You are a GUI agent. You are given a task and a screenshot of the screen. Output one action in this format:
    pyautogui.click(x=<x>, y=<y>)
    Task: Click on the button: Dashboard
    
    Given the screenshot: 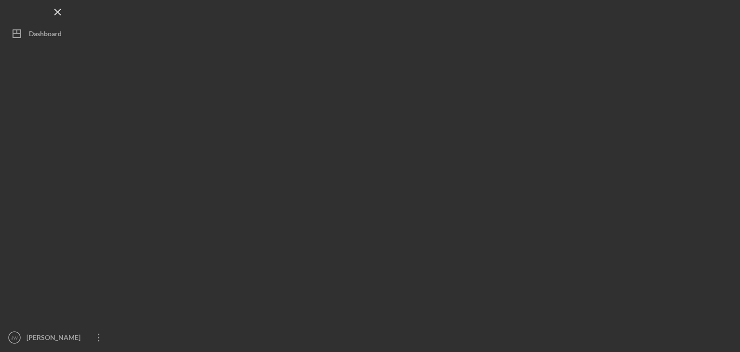 What is the action you would take?
    pyautogui.click(x=58, y=34)
    